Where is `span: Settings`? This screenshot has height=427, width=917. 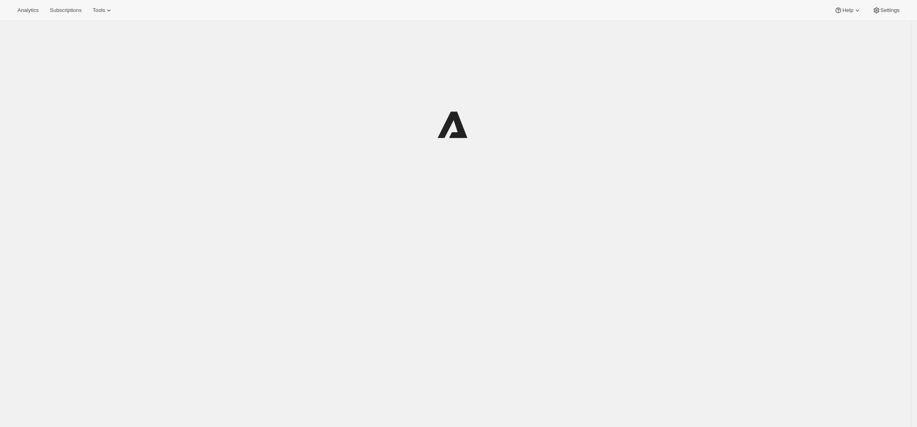 span: Settings is located at coordinates (890, 10).